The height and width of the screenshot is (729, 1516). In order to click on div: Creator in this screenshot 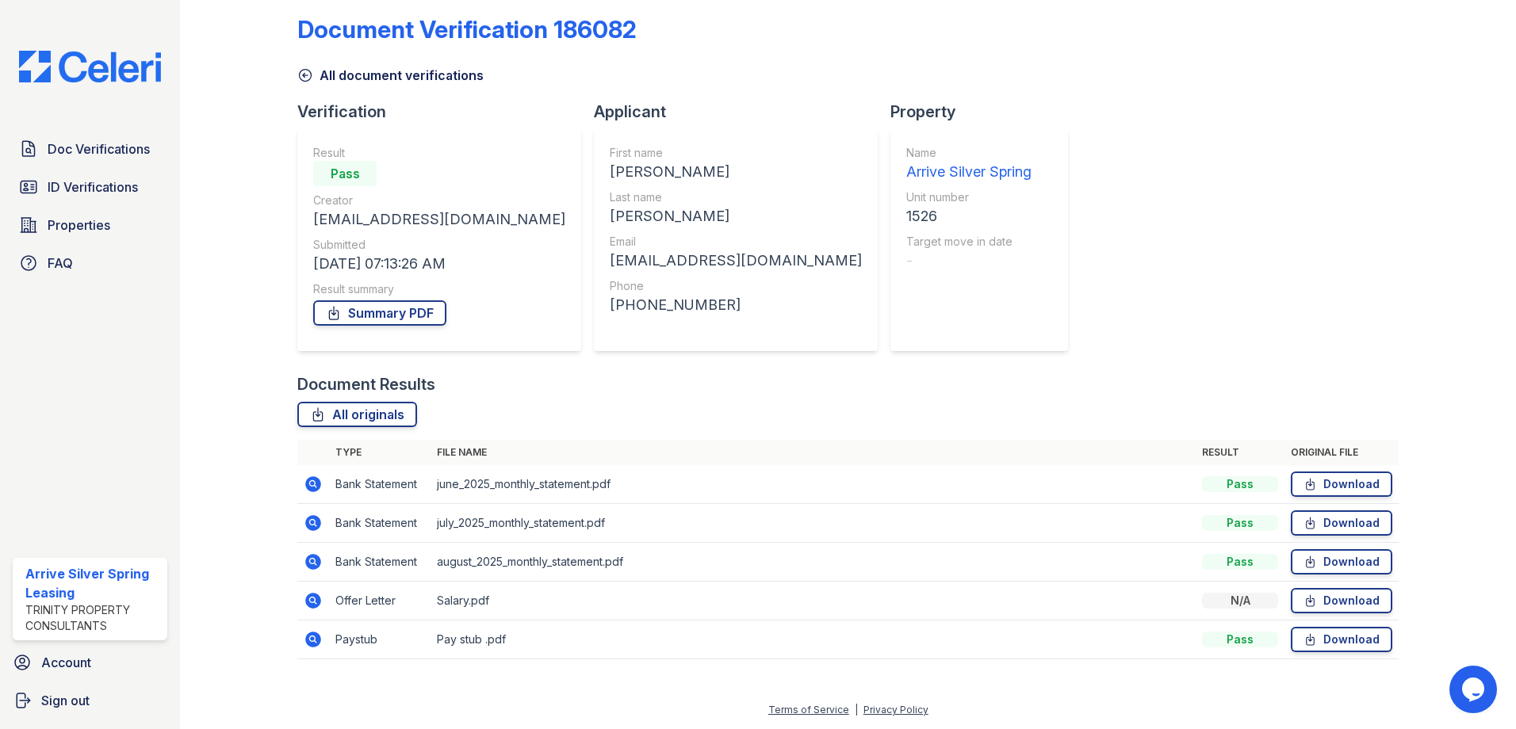, I will do `click(439, 201)`.